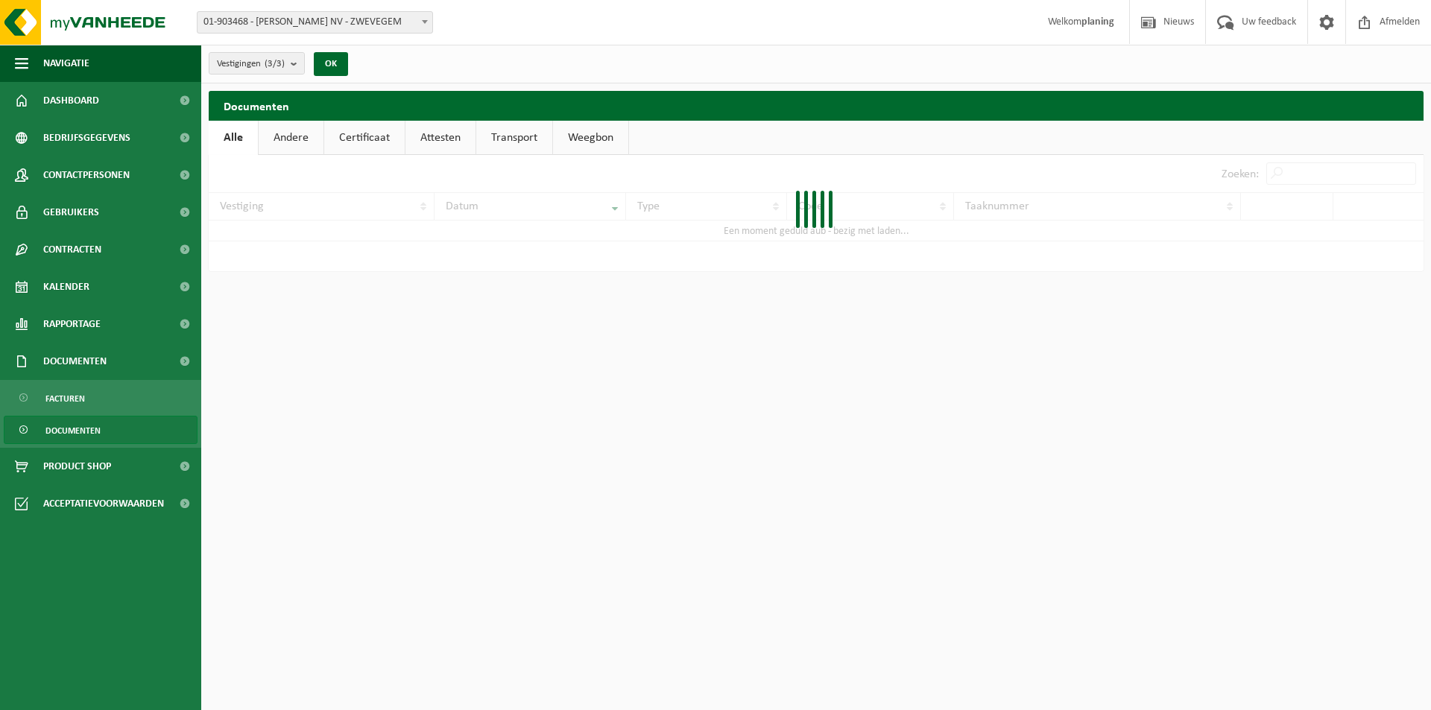  What do you see at coordinates (590, 138) in the screenshot?
I see `a: Weegbon` at bounding box center [590, 138].